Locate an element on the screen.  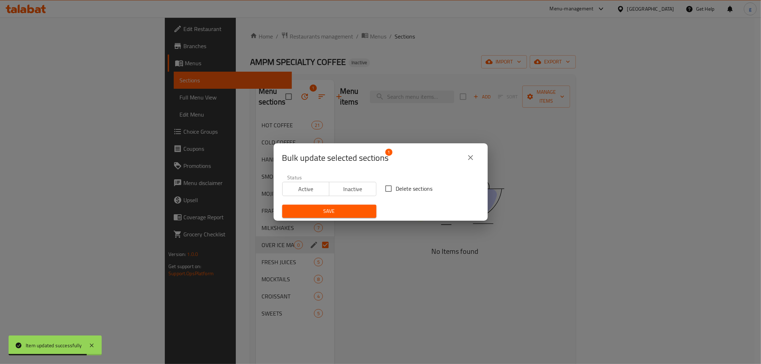
span: Inactive is located at coordinates (353, 189).